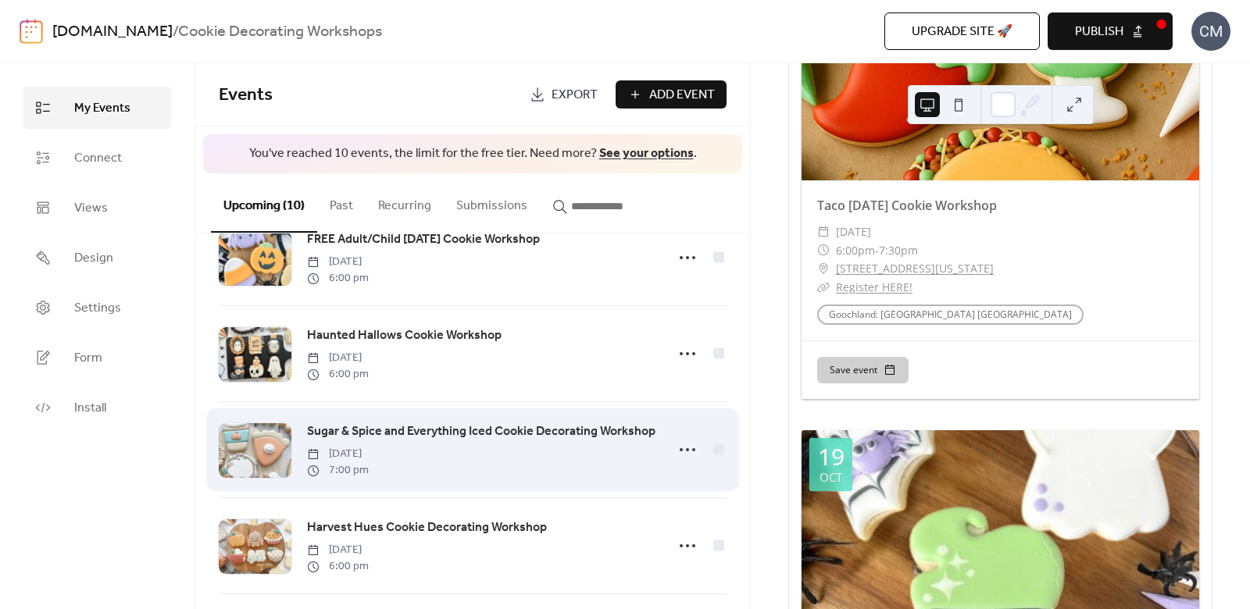 The image size is (1250, 609). I want to click on button: Save event, so click(862, 370).